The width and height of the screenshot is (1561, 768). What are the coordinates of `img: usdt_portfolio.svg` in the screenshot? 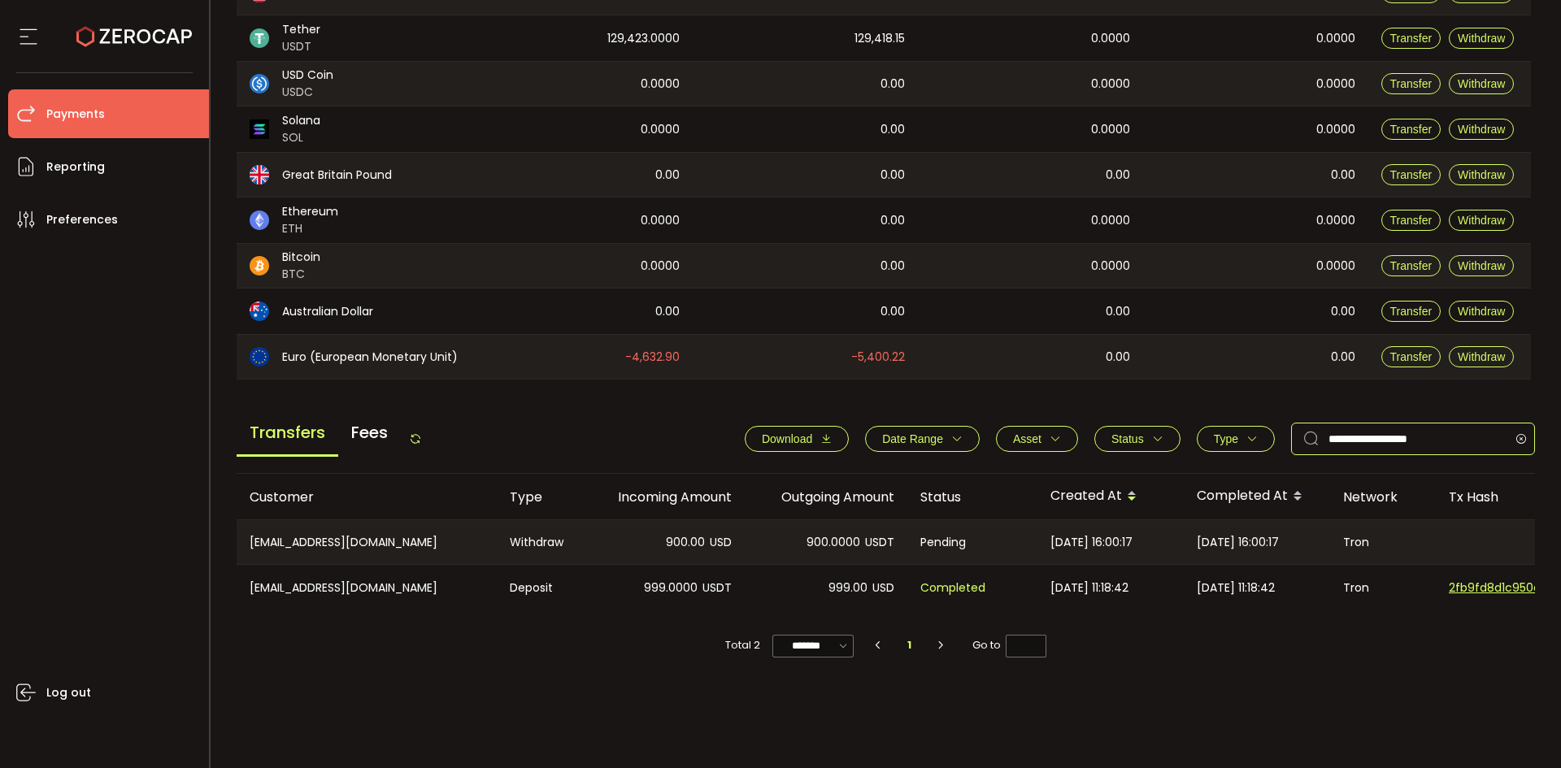 It's located at (259, 38).